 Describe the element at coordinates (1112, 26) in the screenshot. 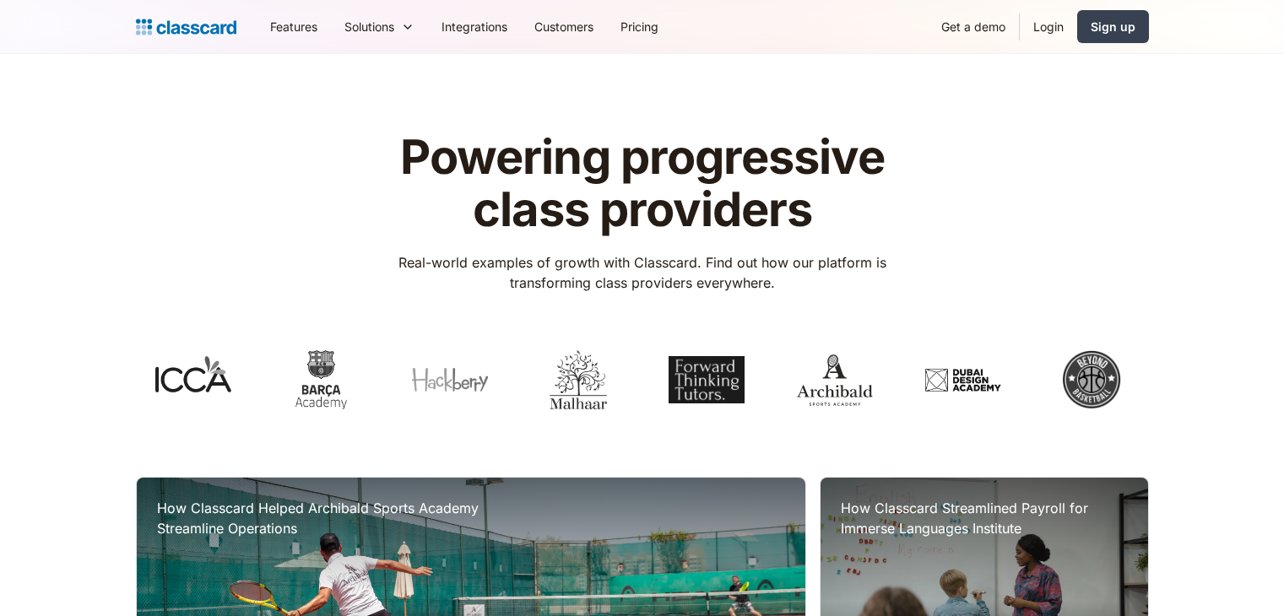

I see `a: Sign up` at that location.